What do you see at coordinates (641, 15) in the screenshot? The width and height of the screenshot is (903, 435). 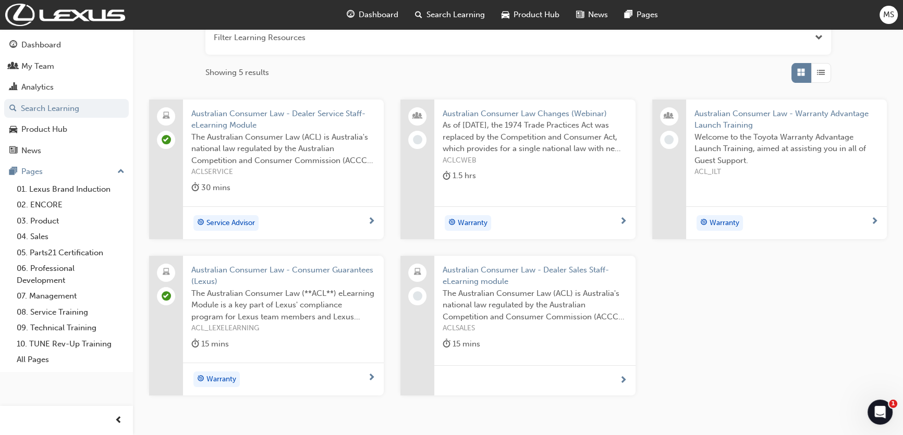 I see `a: pages-iconPages` at bounding box center [641, 15].